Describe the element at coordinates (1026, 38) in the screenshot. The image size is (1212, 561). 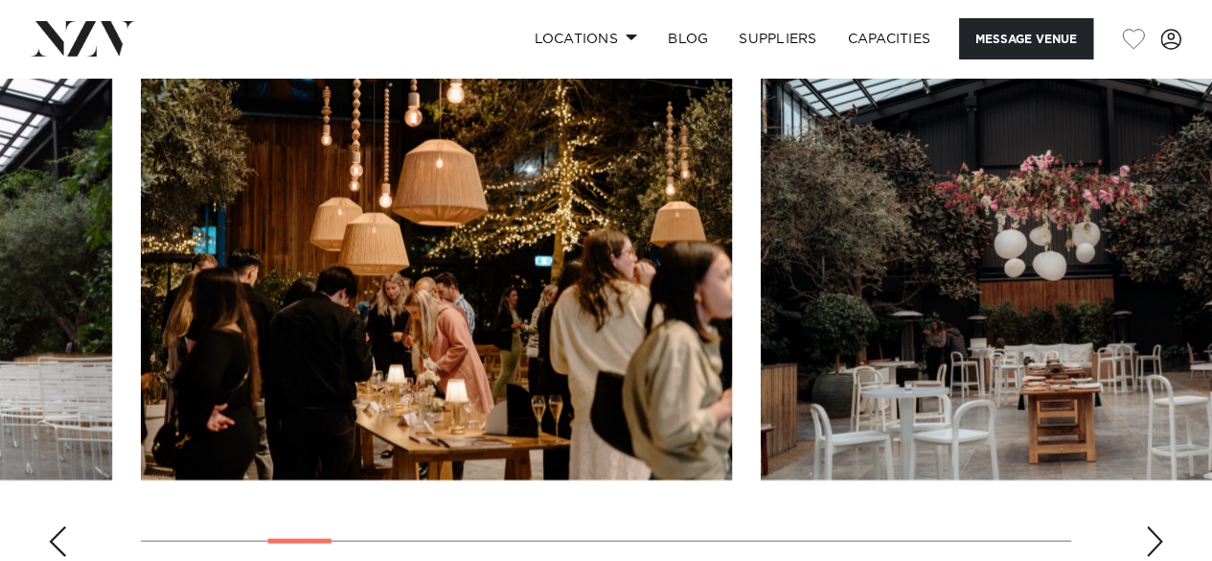
I see `button: Message Venue` at that location.